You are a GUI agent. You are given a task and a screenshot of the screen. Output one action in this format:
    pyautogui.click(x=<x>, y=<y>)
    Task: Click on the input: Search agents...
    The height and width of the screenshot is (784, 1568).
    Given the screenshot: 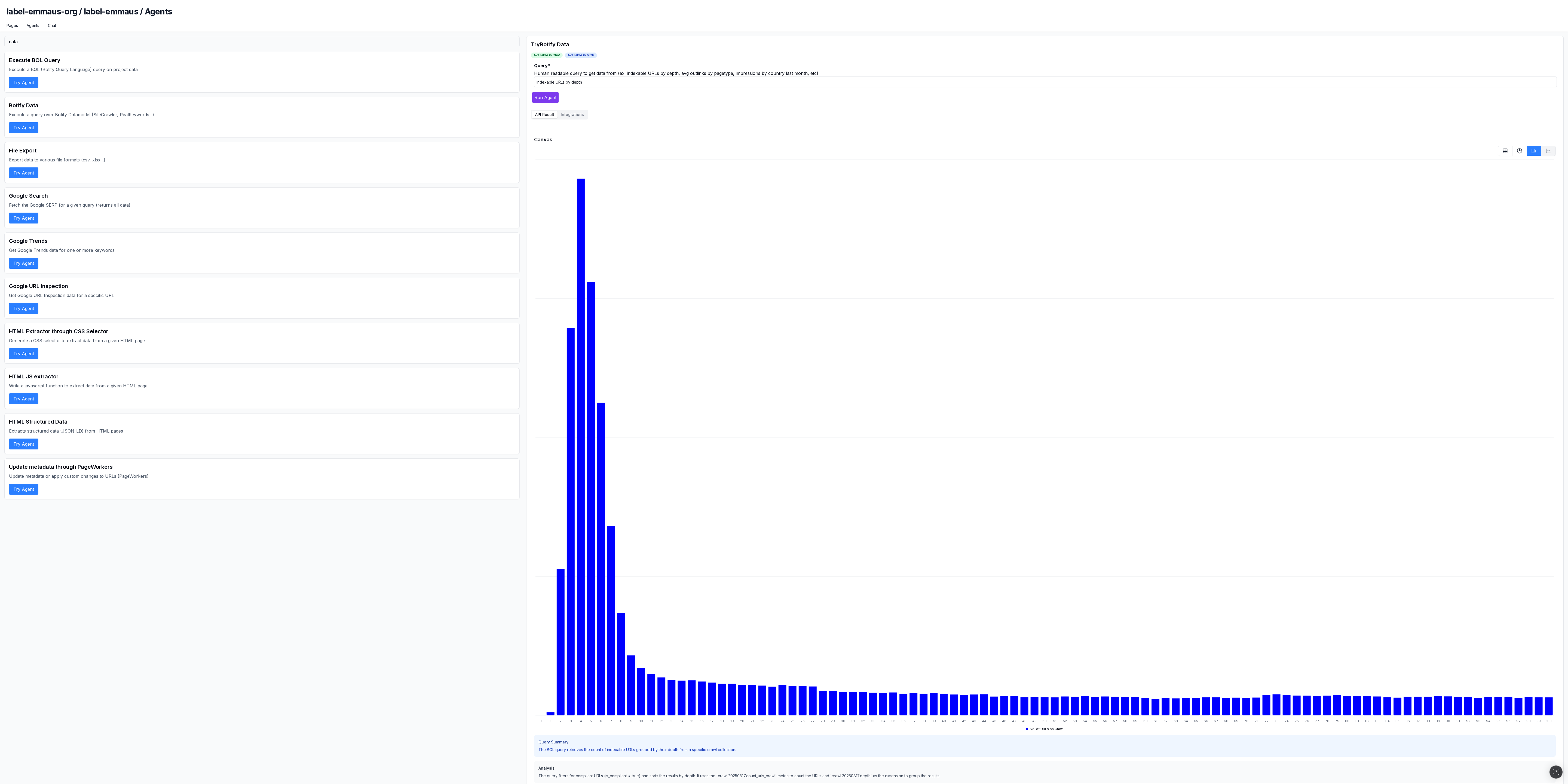 What is the action you would take?
    pyautogui.click(x=262, y=42)
    